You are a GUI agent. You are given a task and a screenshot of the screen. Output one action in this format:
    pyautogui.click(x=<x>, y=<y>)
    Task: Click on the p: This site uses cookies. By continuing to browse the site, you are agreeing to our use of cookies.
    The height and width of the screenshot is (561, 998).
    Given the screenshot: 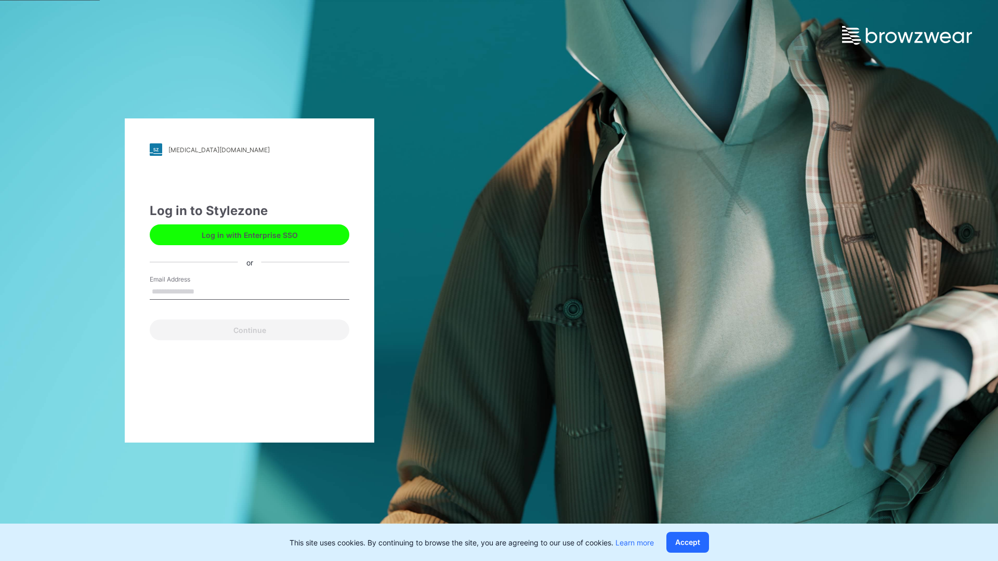 What is the action you would take?
    pyautogui.click(x=471, y=542)
    